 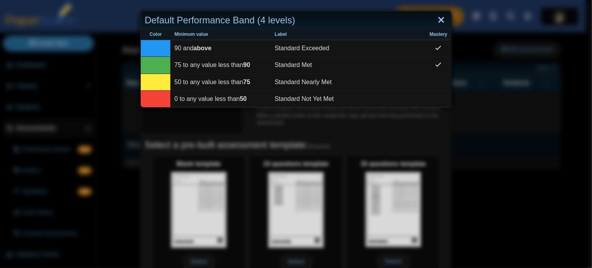 What do you see at coordinates (439, 35) in the screenshot?
I see `th: Mastery` at bounding box center [439, 35].